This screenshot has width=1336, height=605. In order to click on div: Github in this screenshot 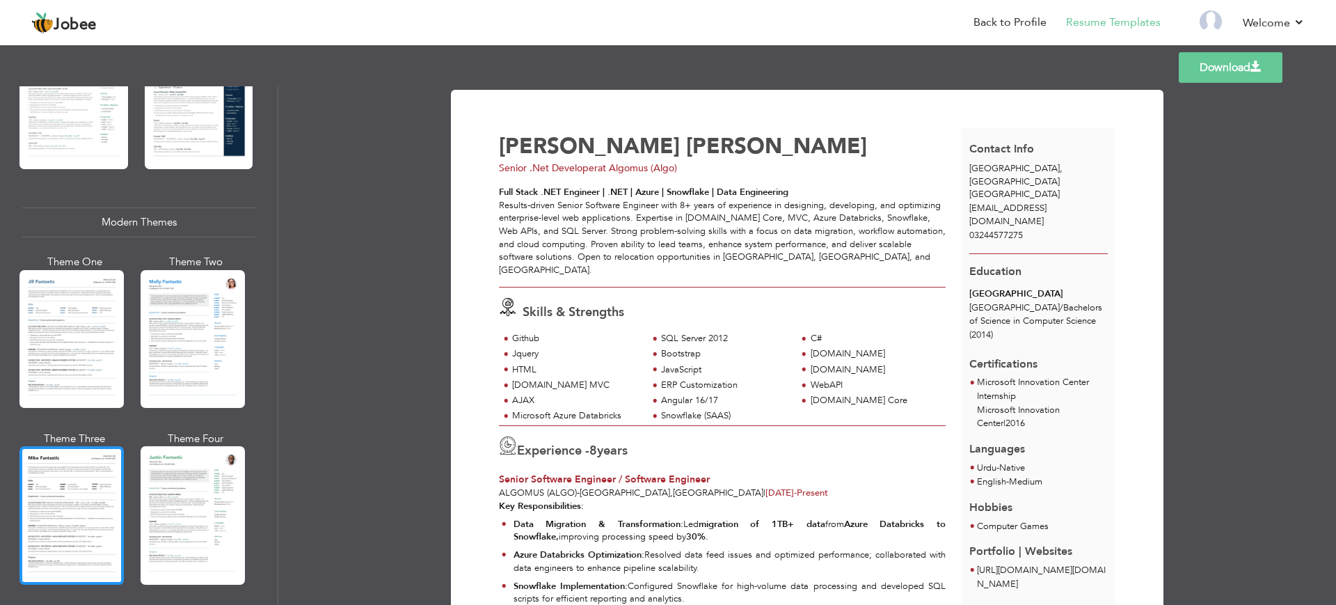, I will do `click(575, 338)`.